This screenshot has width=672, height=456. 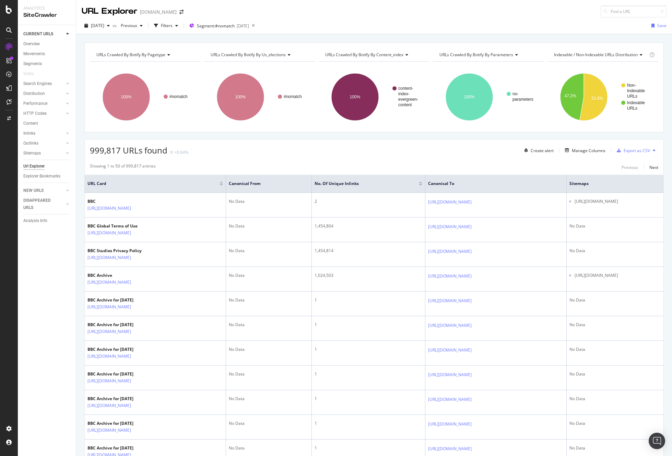 I want to click on span: 2025 Jul. 23rd, so click(x=97, y=25).